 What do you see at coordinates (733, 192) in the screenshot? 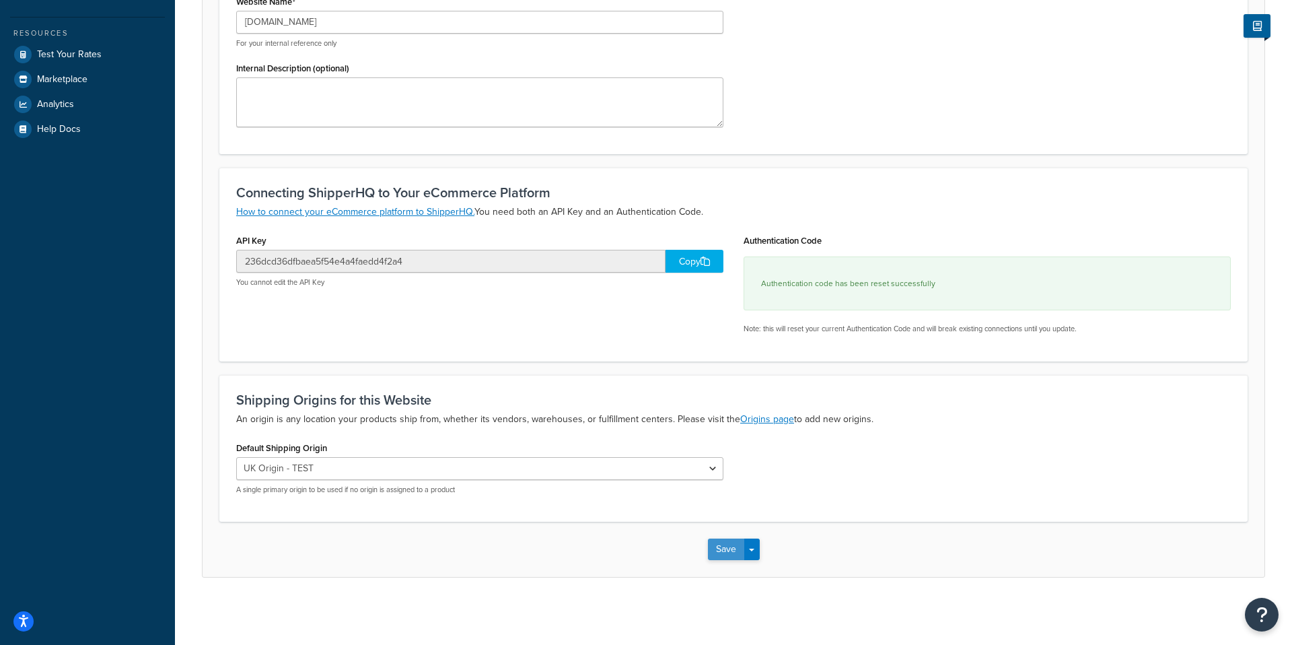
I see `h3: Connecting ShipperHQ to Your eCommerce Platform` at bounding box center [733, 192].